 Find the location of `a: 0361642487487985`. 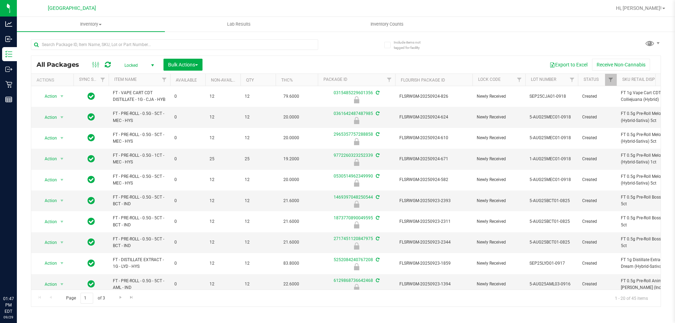

a: 0361642487487985 is located at coordinates (353, 114).